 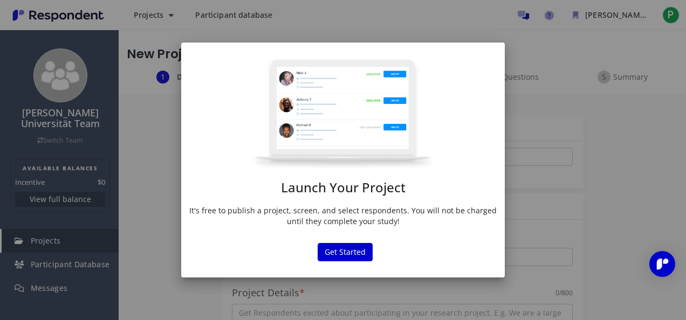 I want to click on div: Open Intercom Messenger, so click(x=662, y=264).